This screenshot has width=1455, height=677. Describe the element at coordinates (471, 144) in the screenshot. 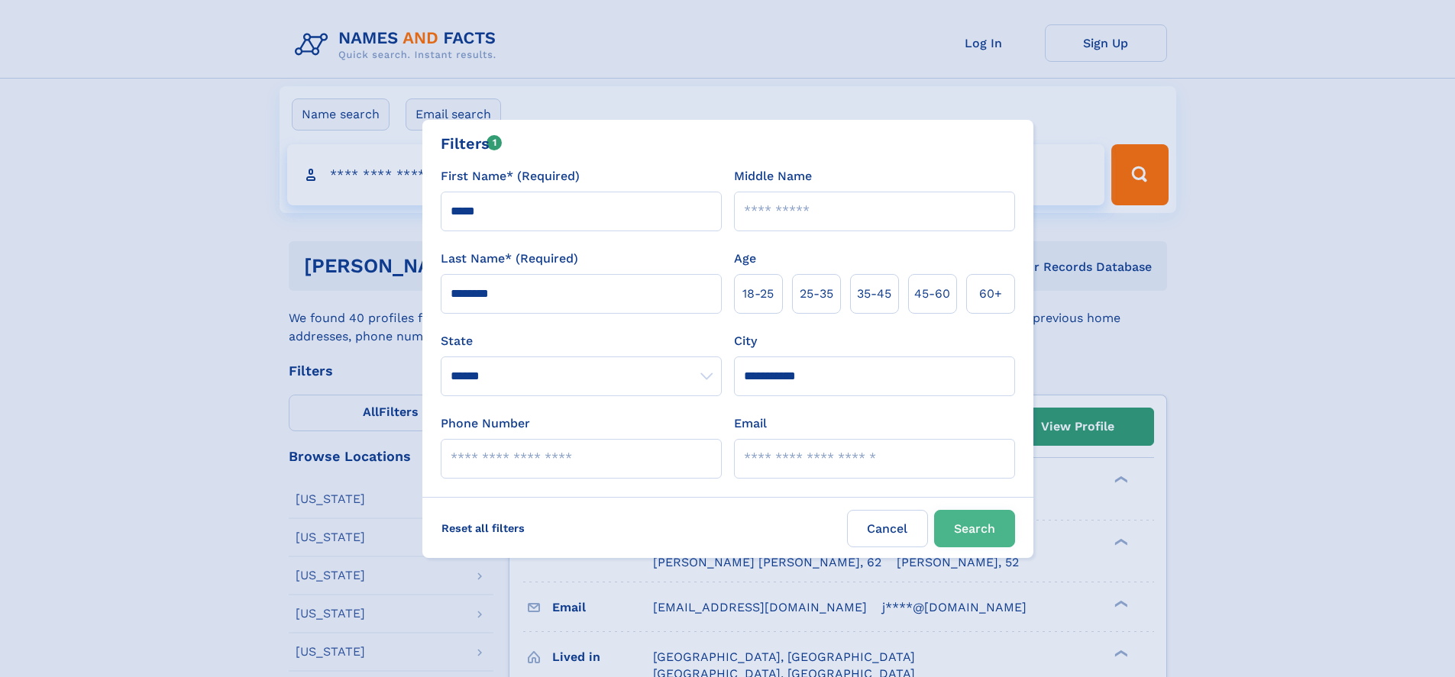

I see `div: Filters` at that location.